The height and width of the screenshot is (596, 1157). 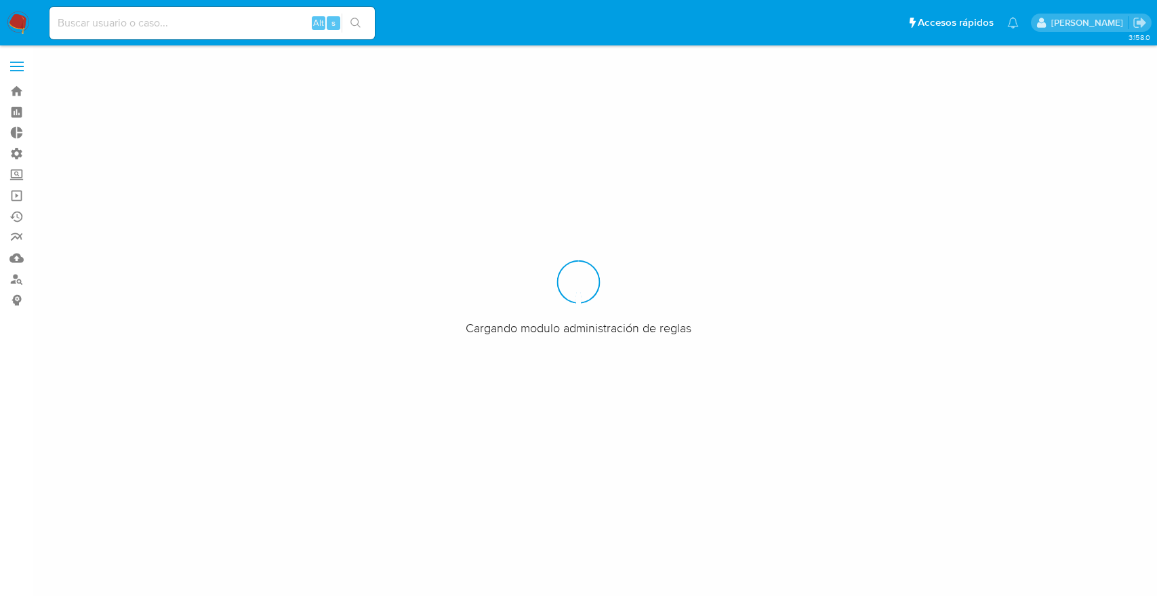 What do you see at coordinates (333, 22) in the screenshot?
I see `span: s` at bounding box center [333, 22].